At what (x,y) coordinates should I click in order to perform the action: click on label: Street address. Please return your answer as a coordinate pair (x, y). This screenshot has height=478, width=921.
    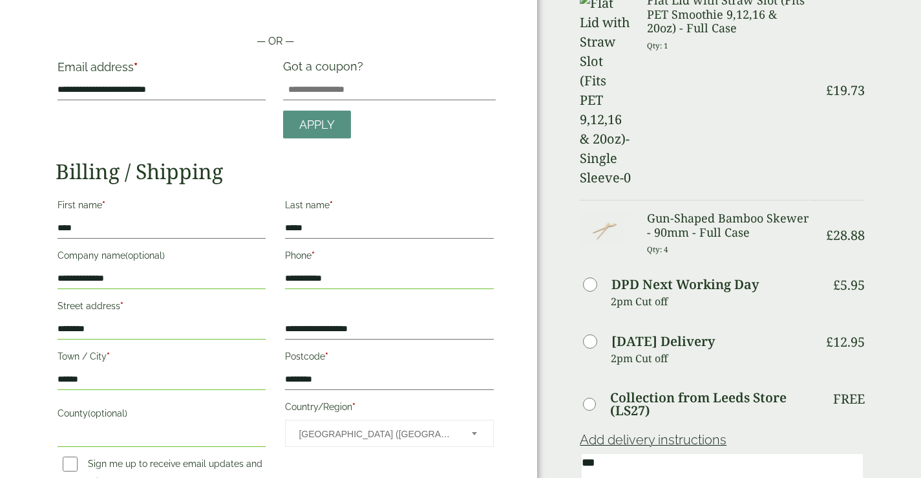
    Looking at the image, I should click on (162, 308).